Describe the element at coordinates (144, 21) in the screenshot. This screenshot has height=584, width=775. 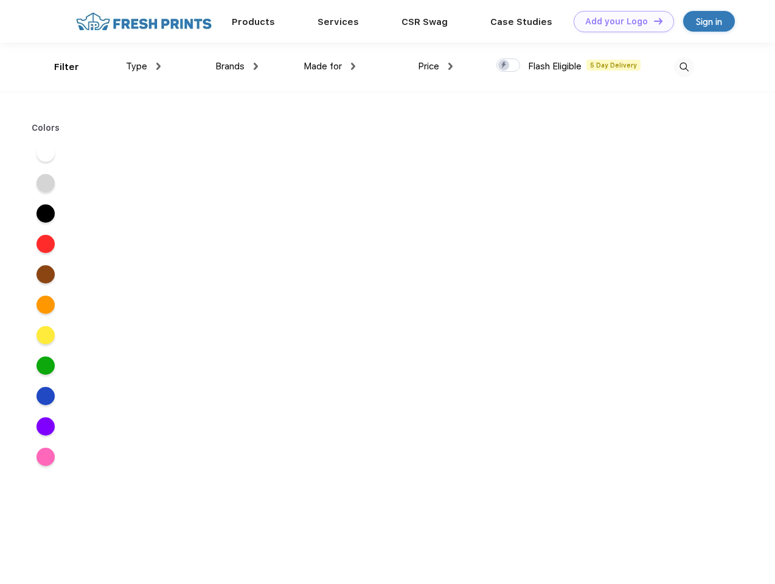
I see `img: fo%20logo%202.webp` at that location.